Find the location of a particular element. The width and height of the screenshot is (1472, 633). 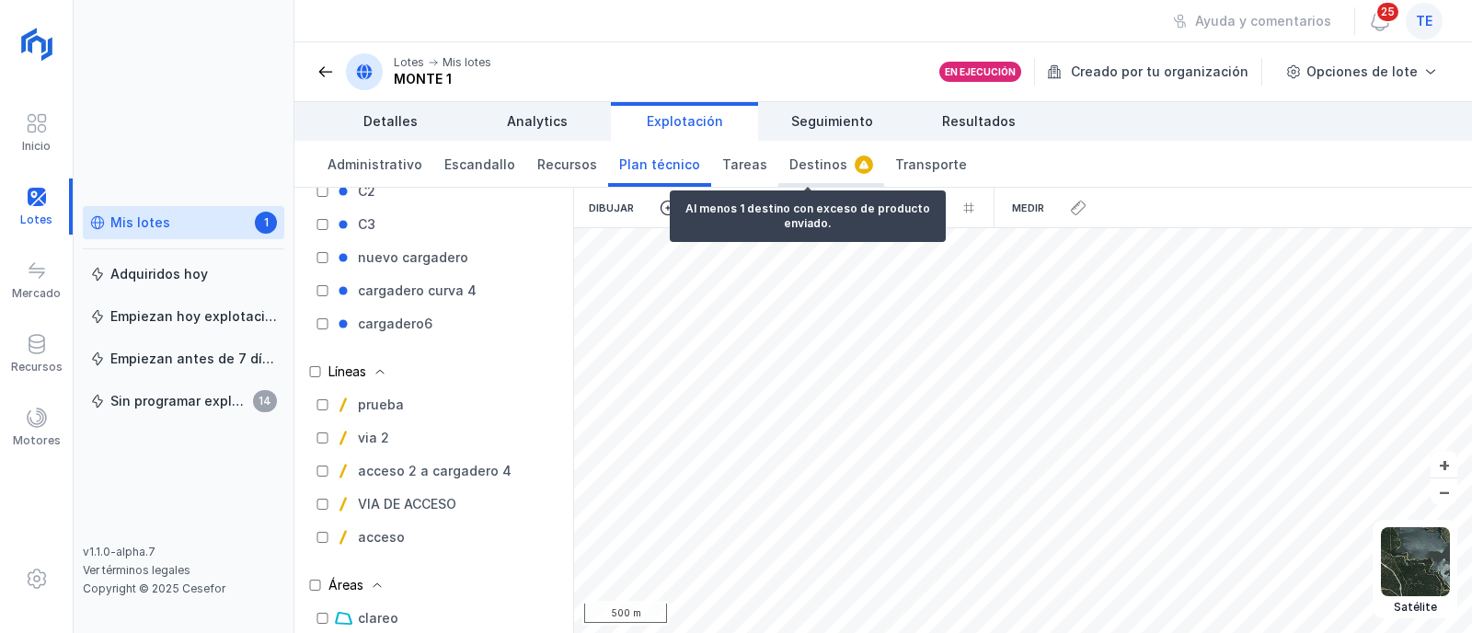

a: Empiezan antes de 7 días is located at coordinates (183, 359).